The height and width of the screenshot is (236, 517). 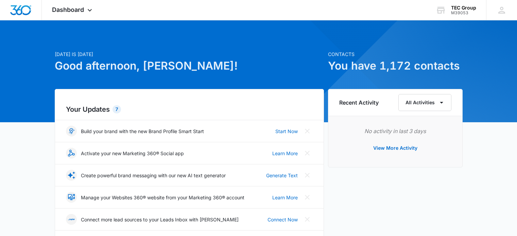 What do you see at coordinates (359, 103) in the screenshot?
I see `h6: Recent Activity` at bounding box center [359, 103].